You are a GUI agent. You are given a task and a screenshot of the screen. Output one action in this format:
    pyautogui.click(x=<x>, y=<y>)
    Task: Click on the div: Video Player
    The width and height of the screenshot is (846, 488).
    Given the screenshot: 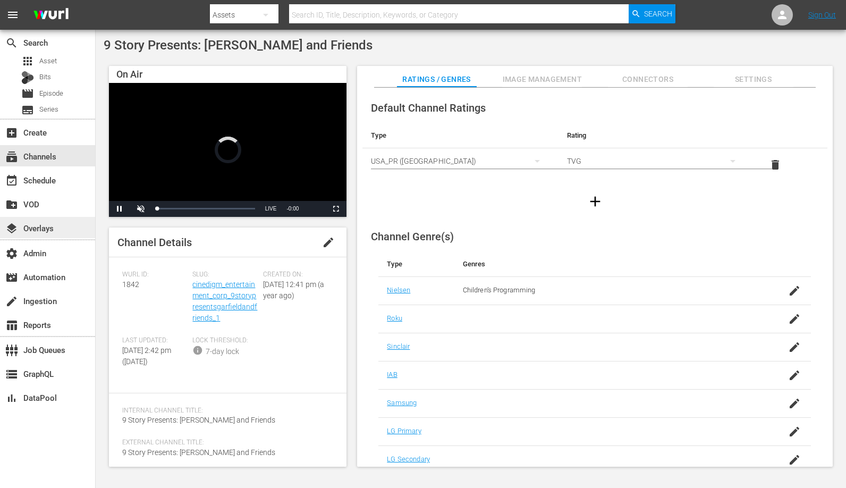 What is the action you would take?
    pyautogui.click(x=227, y=150)
    